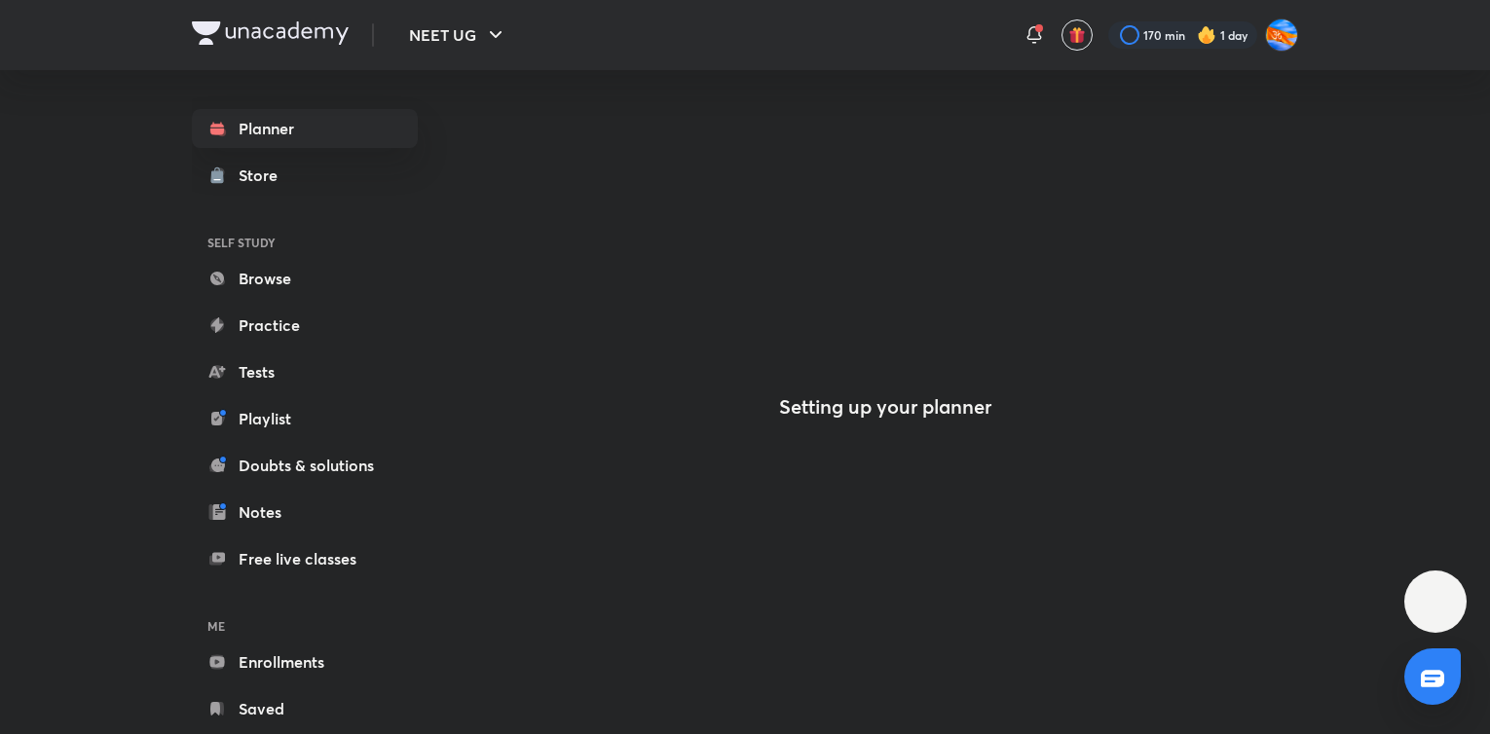  Describe the element at coordinates (264, 175) in the screenshot. I see `div: Store` at that location.